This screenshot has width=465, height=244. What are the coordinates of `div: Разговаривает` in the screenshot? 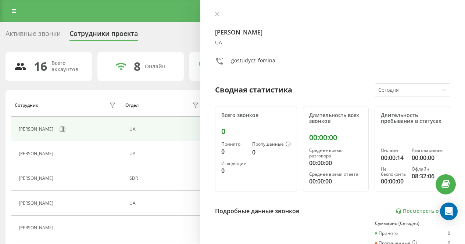 It's located at (427, 151).